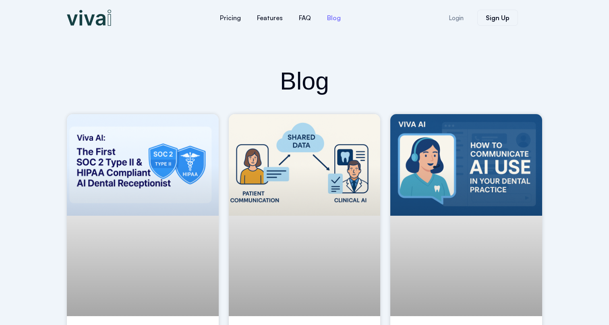 This screenshot has height=325, width=609. What do you see at coordinates (143, 215) in the screenshot?
I see `a: viva ai dental receptionist soc2 and hipaa compliance` at bounding box center [143, 215].